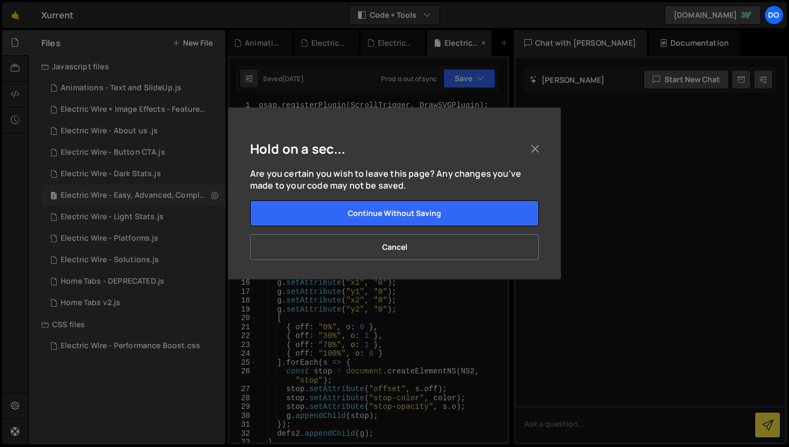  What do you see at coordinates (394, 247) in the screenshot?
I see `button: Cancel` at bounding box center [394, 247].